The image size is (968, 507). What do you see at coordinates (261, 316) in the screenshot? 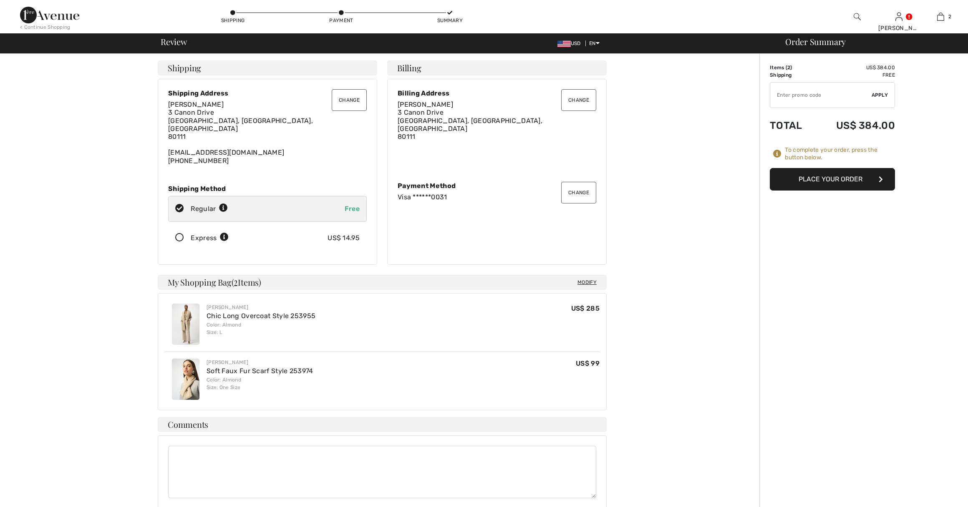
I see `a: Chic Long Overcoat Style 253955` at bounding box center [261, 316].